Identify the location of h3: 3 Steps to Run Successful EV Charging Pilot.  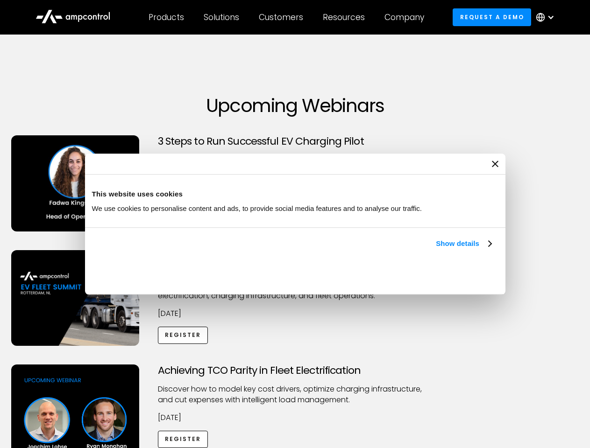
(295, 142).